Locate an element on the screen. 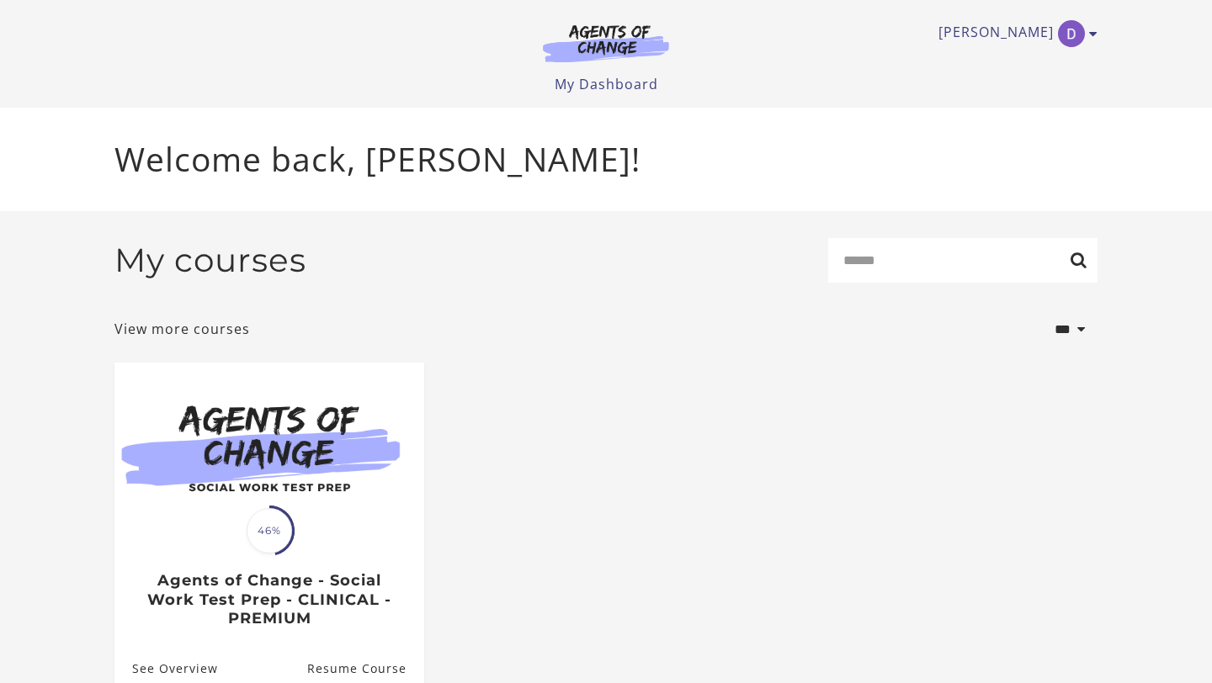 This screenshot has width=1212, height=683. a: View more courses is located at coordinates (182, 329).